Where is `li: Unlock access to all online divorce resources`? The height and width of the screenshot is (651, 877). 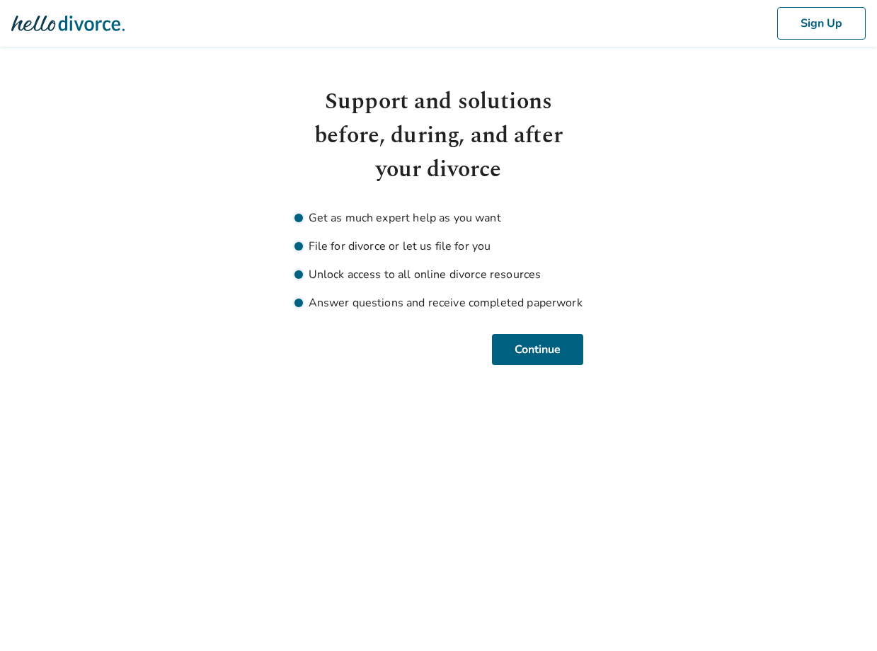 li: Unlock access to all online divorce resources is located at coordinates (439, 275).